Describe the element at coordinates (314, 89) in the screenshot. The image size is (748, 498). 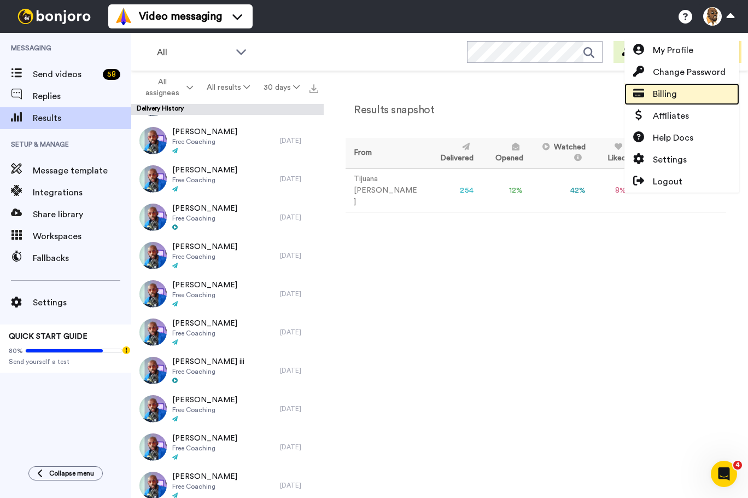
I see `img: export.svg` at that location.